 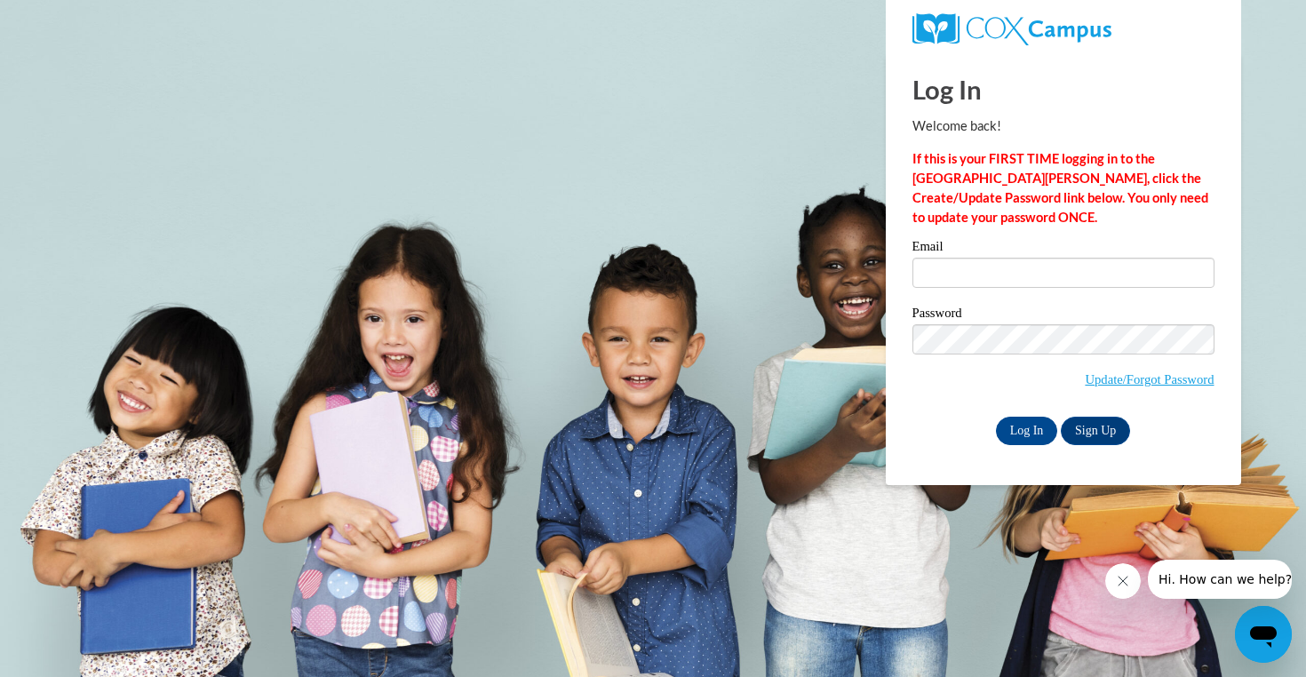 I want to click on img: COX Campus, so click(x=1012, y=29).